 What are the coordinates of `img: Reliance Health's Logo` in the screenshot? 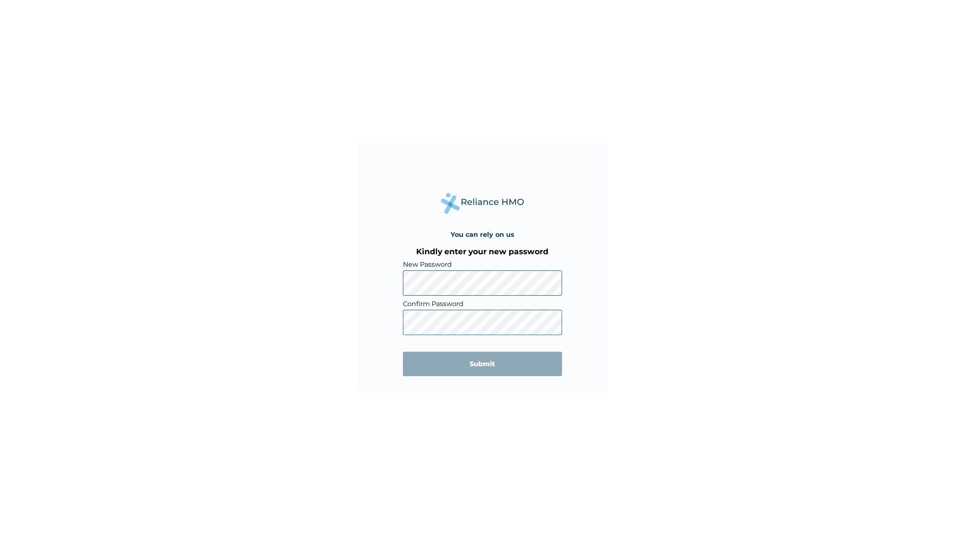 It's located at (482, 203).